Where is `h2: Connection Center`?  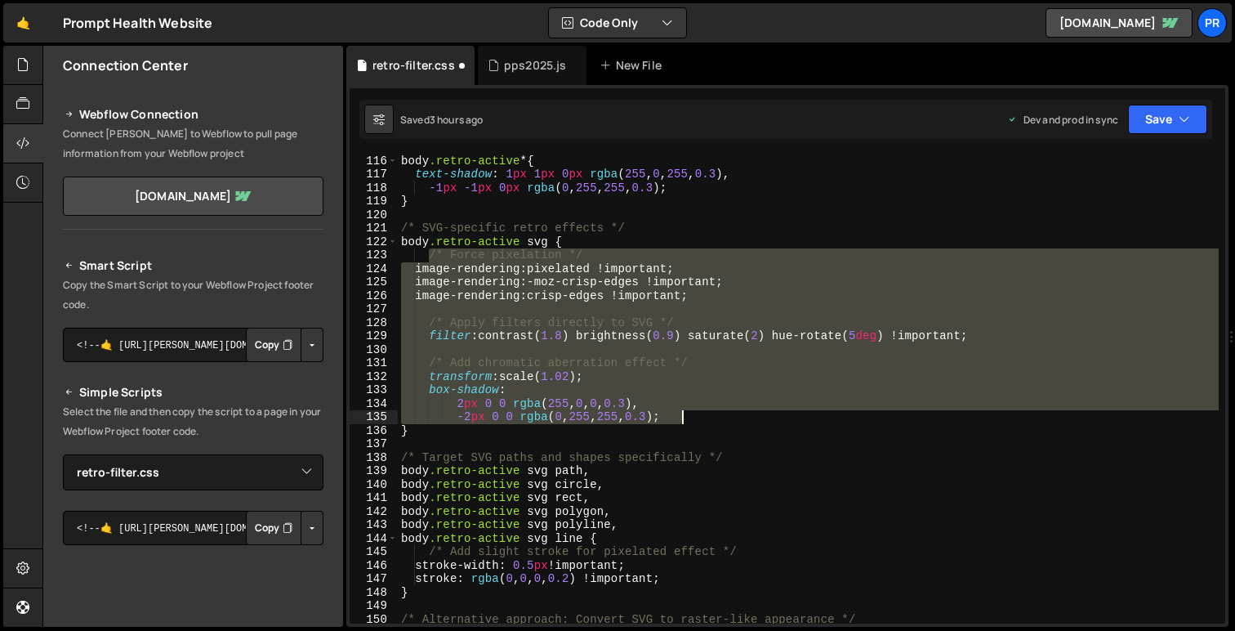 h2: Connection Center is located at coordinates (125, 65).